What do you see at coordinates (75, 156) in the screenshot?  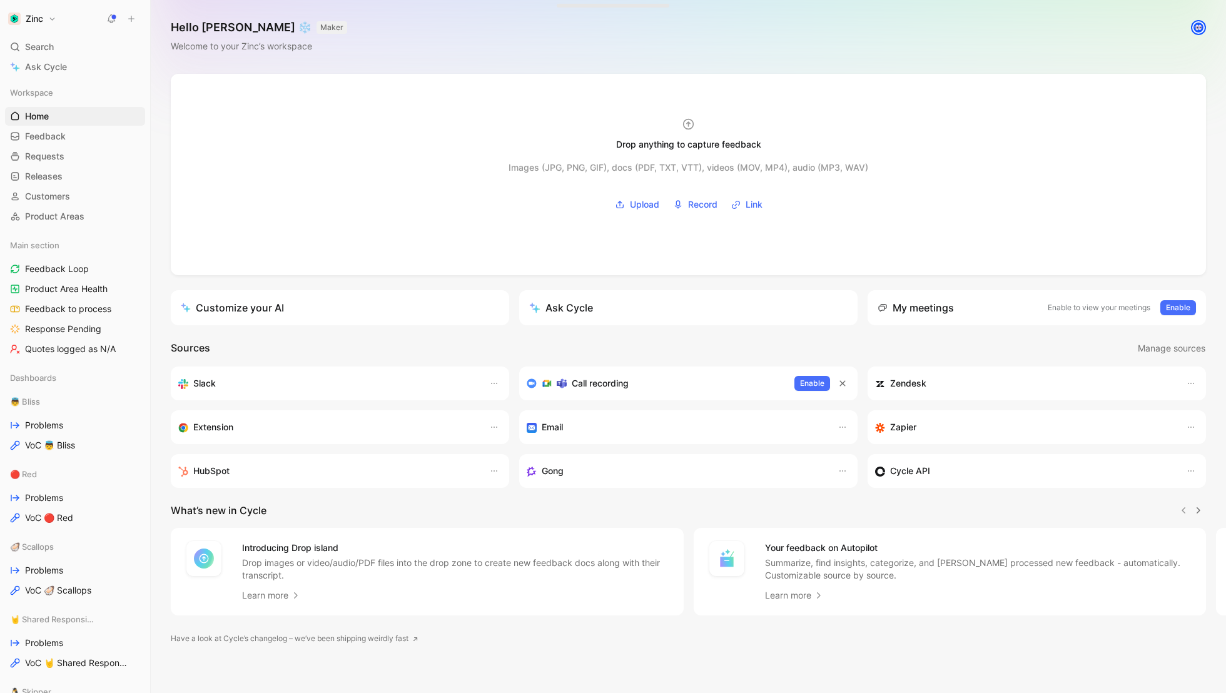 I see `a: Requests` at bounding box center [75, 156].